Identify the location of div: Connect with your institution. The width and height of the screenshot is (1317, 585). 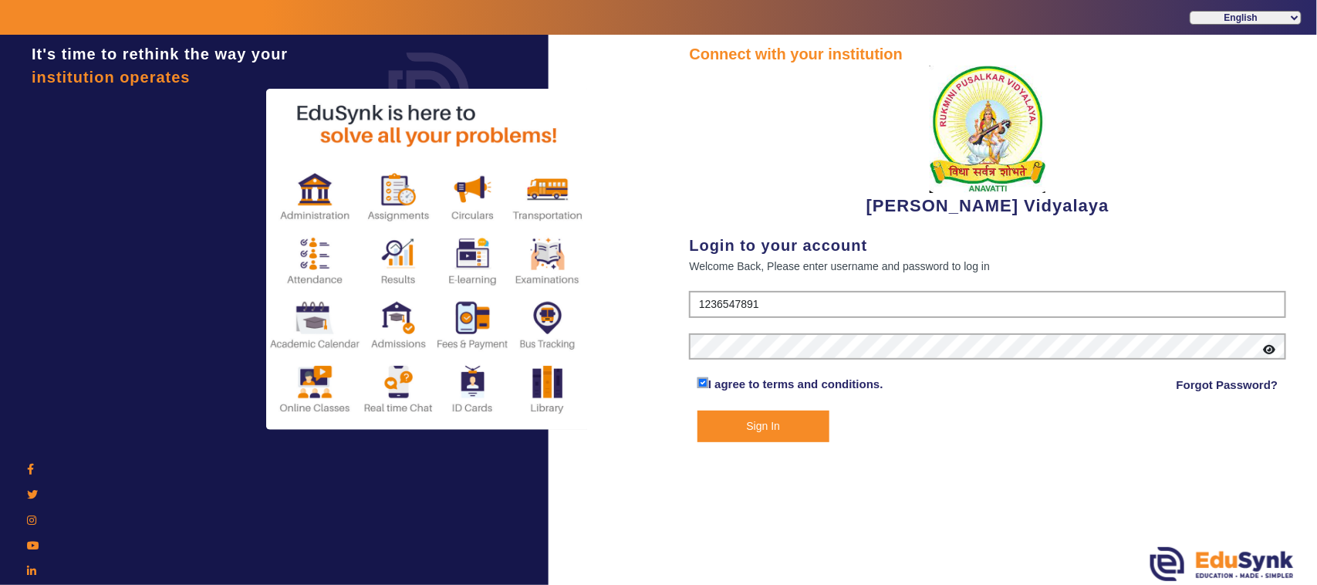
(987, 54).